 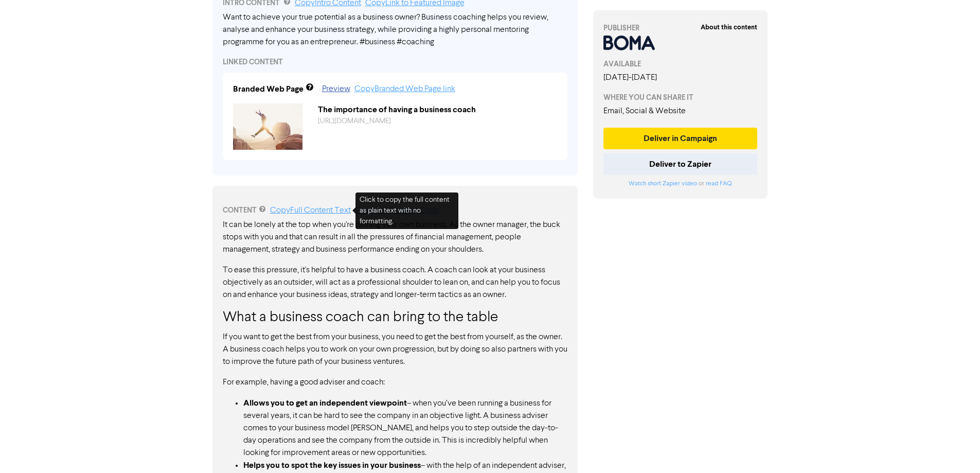 What do you see at coordinates (395, 382) in the screenshot?
I see `p: For example, having a good adviser and coach:` at bounding box center [395, 382].